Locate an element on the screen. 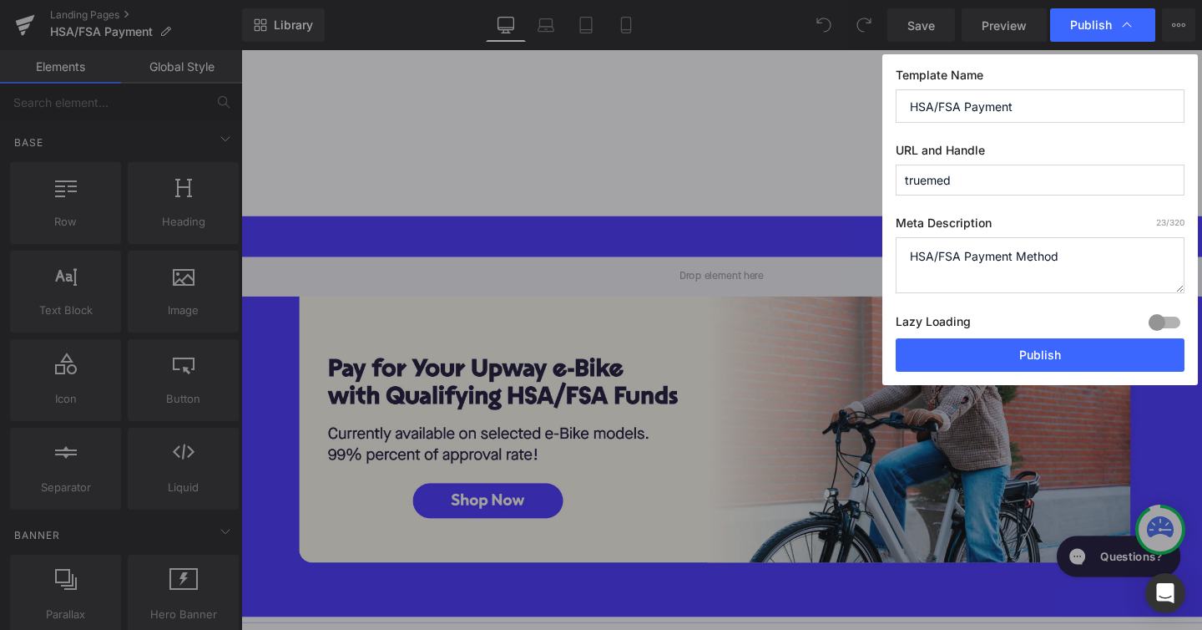  button: Publish is located at coordinates (1040, 355).